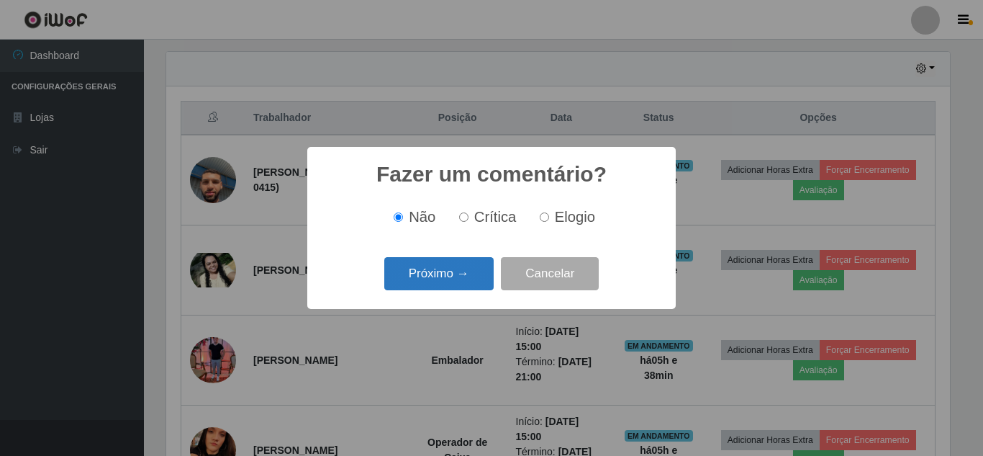  I want to click on button: Próximo →, so click(439, 274).